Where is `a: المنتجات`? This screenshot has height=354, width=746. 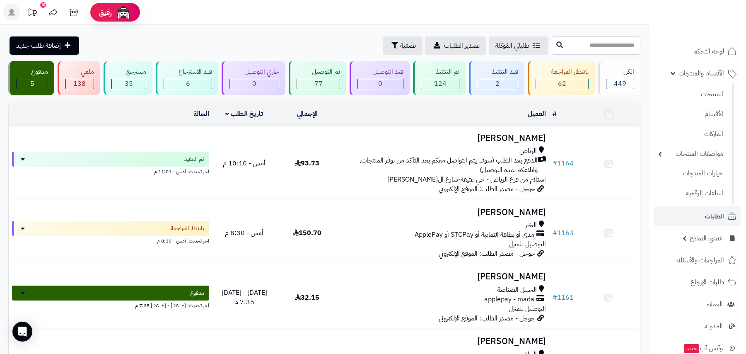
a: المنتجات is located at coordinates (691, 94).